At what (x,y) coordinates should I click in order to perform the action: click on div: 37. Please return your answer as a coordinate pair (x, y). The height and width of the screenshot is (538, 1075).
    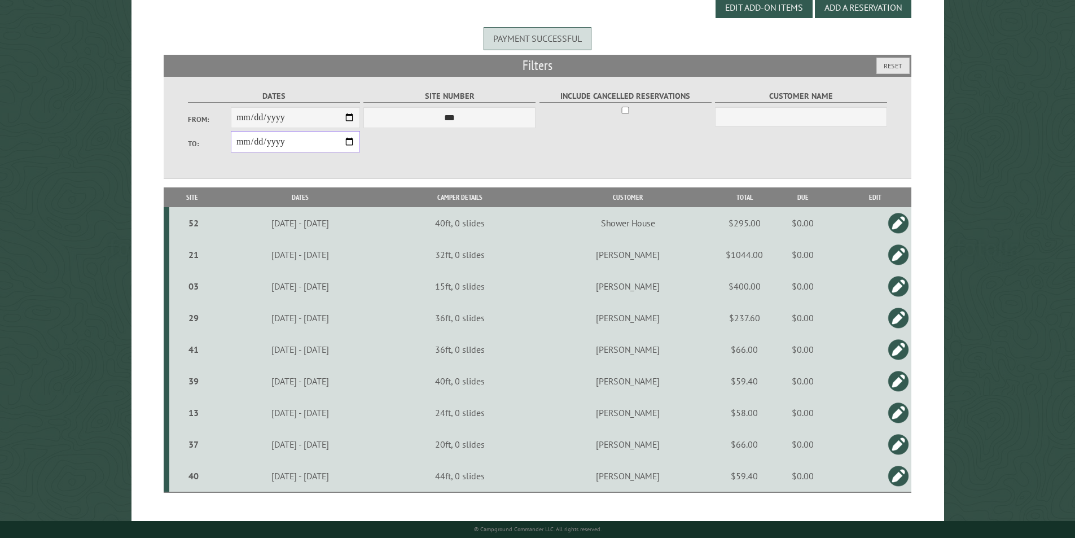
    Looking at the image, I should click on (193, 444).